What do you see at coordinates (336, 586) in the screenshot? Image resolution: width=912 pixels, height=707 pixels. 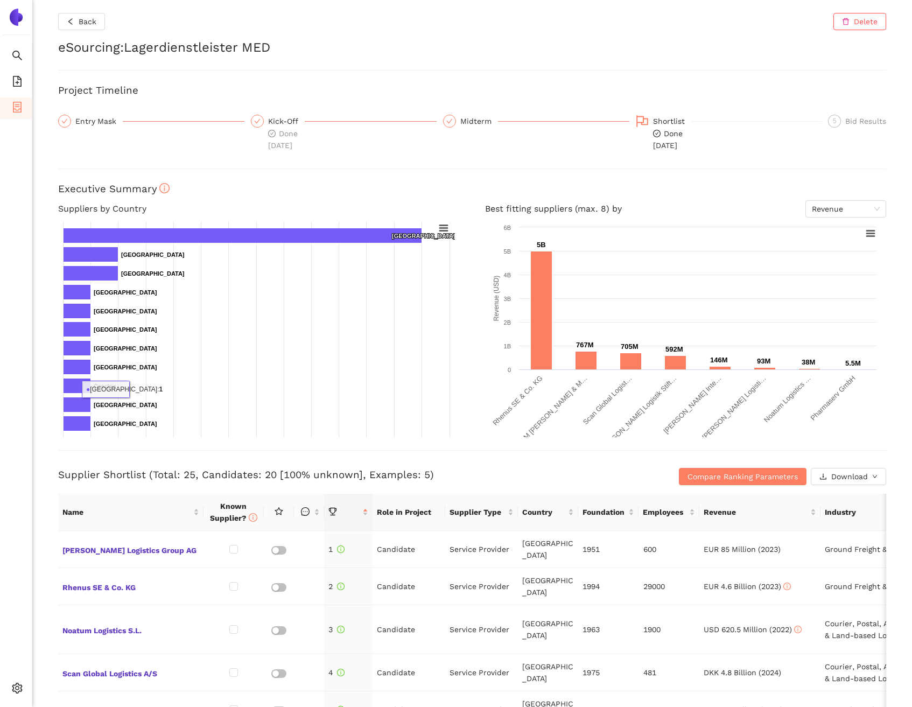 I see `span: 2` at bounding box center [336, 586].